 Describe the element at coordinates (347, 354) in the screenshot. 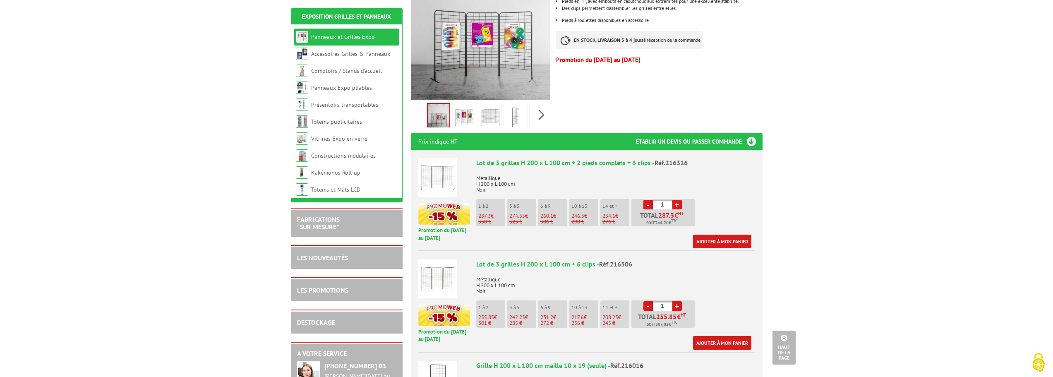

I see `h2: A votre service` at that location.